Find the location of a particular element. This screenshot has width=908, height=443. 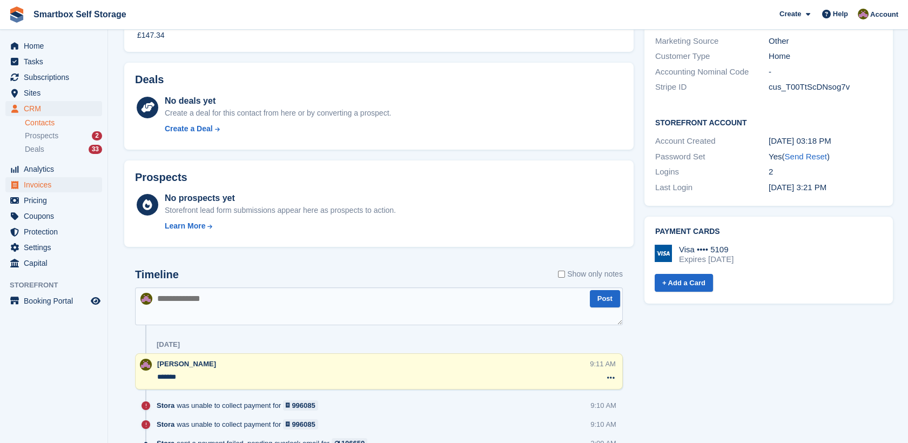

div: 33 is located at coordinates (95, 149).